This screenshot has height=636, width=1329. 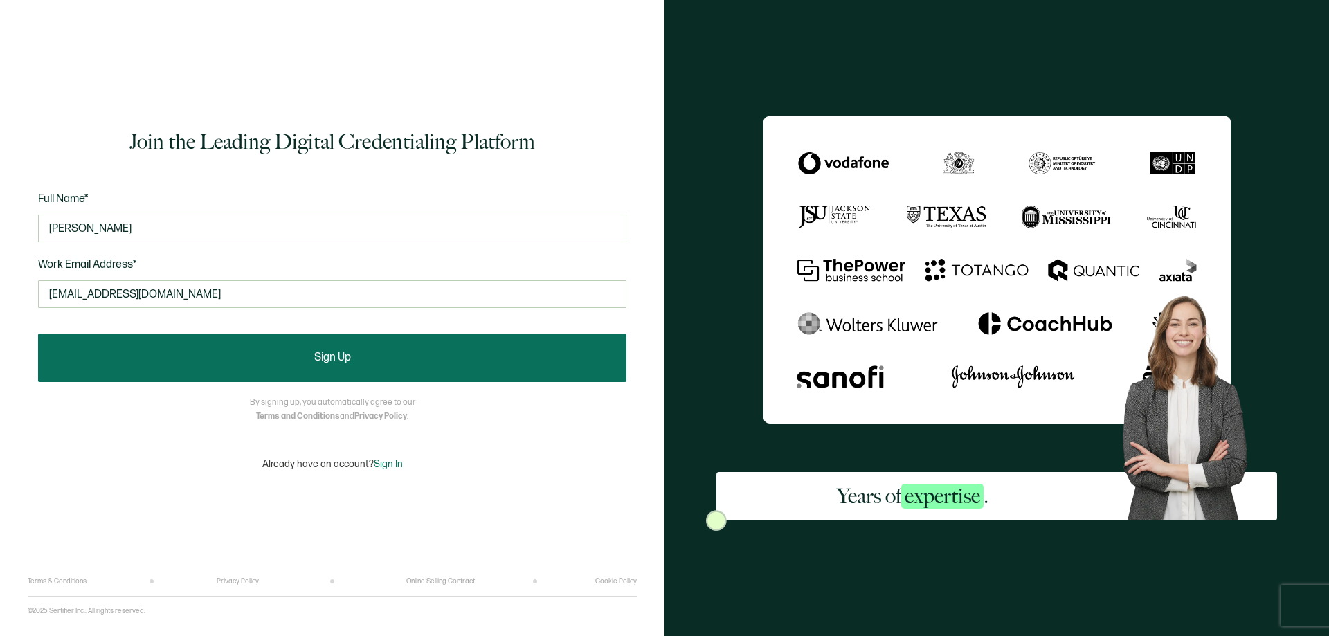 I want to click on img: Sertifier Signup - Years of <span class="strong-h">expertise</span>. Hero, so click(x=1192, y=402).